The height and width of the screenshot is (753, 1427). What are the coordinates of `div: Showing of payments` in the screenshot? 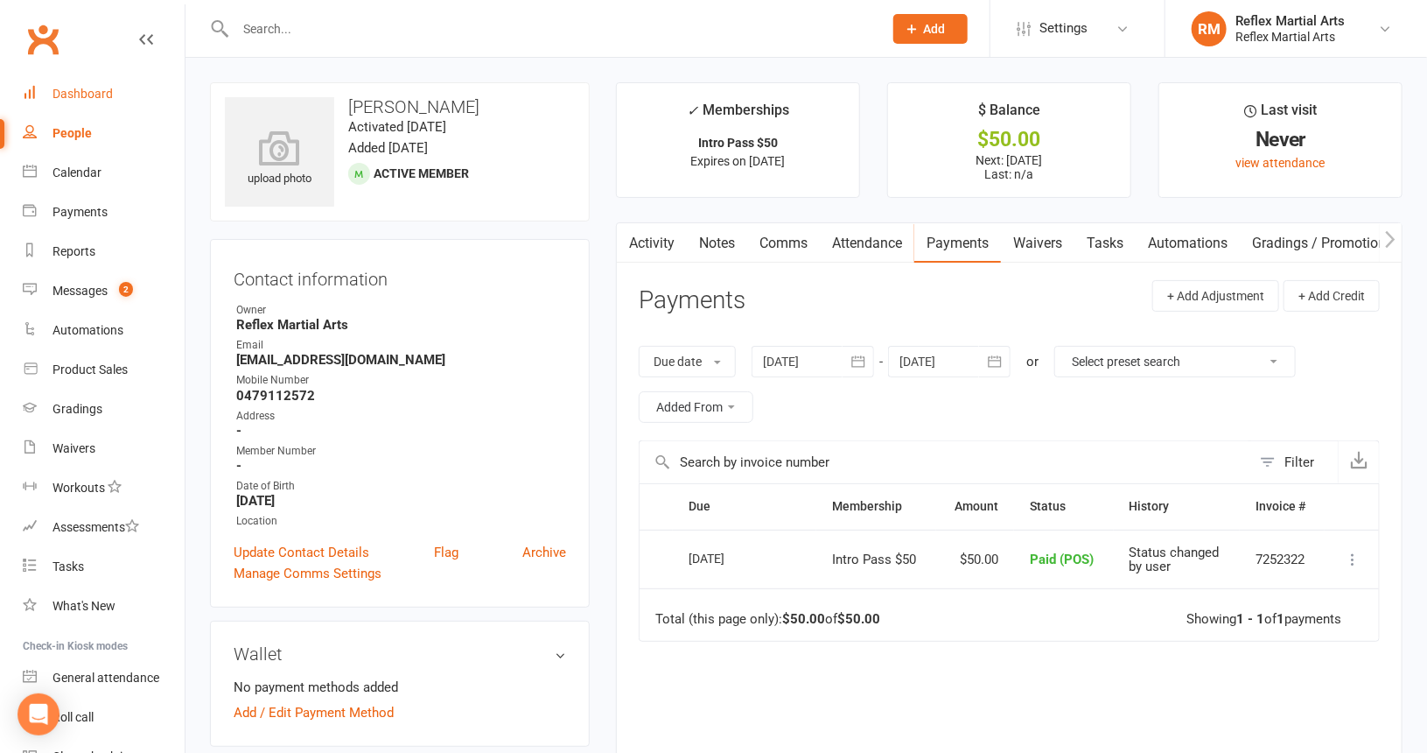 It's located at (1264, 619).